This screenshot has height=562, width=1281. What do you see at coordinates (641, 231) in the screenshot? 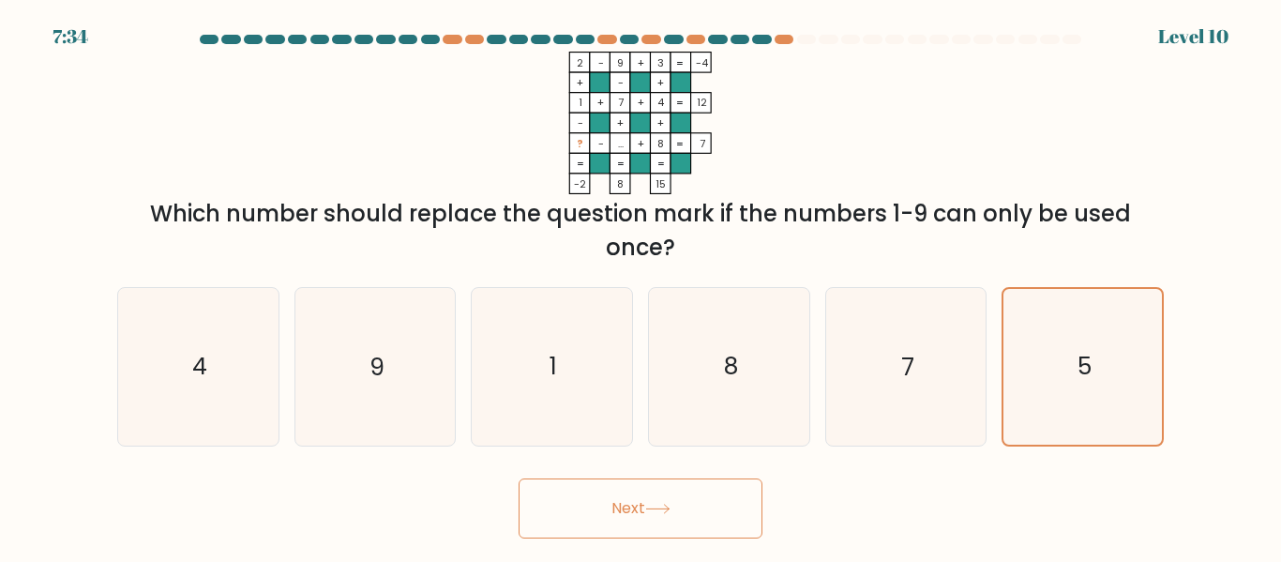
I see `div: Which number should replace the question mark if the numbers 1-9 can only be used once?` at bounding box center [641, 231].